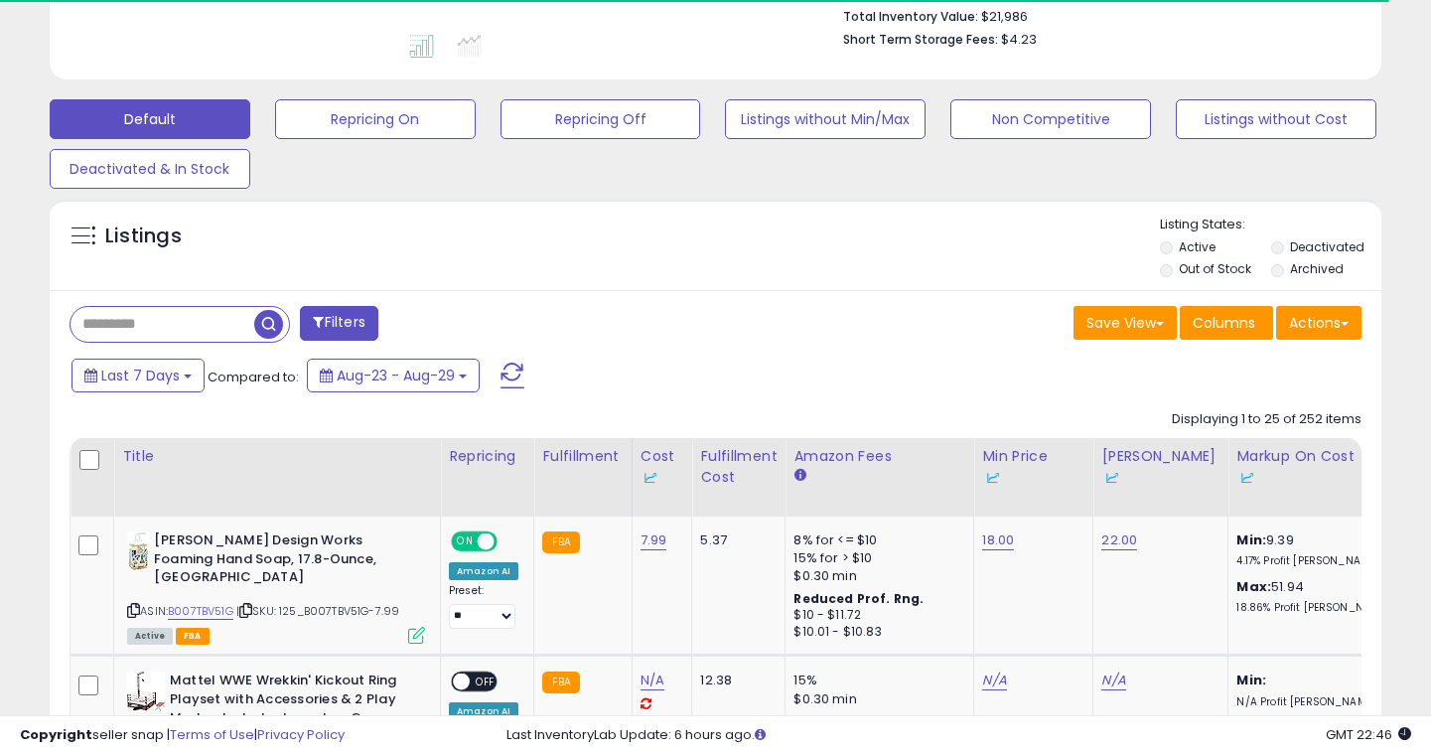 This screenshot has width=1431, height=755. I want to click on strong: Copyright, so click(56, 734).